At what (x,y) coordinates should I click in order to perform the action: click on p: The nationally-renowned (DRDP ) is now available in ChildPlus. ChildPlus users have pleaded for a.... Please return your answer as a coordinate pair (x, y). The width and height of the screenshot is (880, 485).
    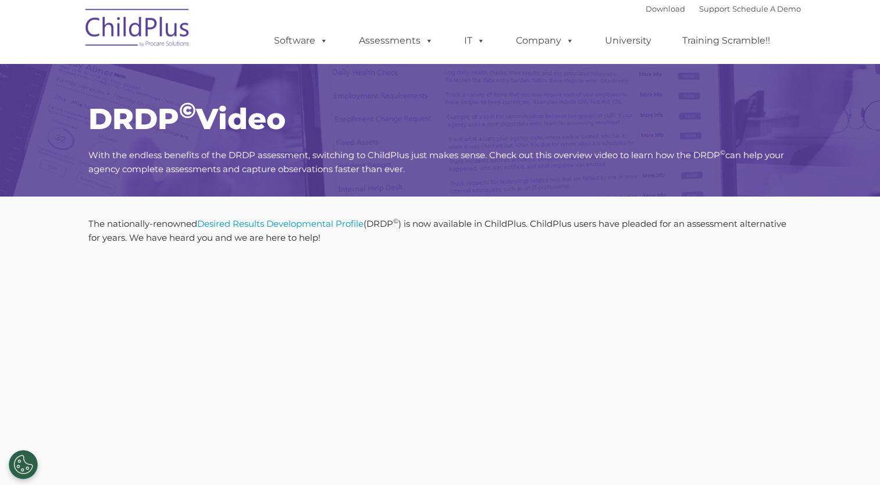
    Looking at the image, I should click on (440, 231).